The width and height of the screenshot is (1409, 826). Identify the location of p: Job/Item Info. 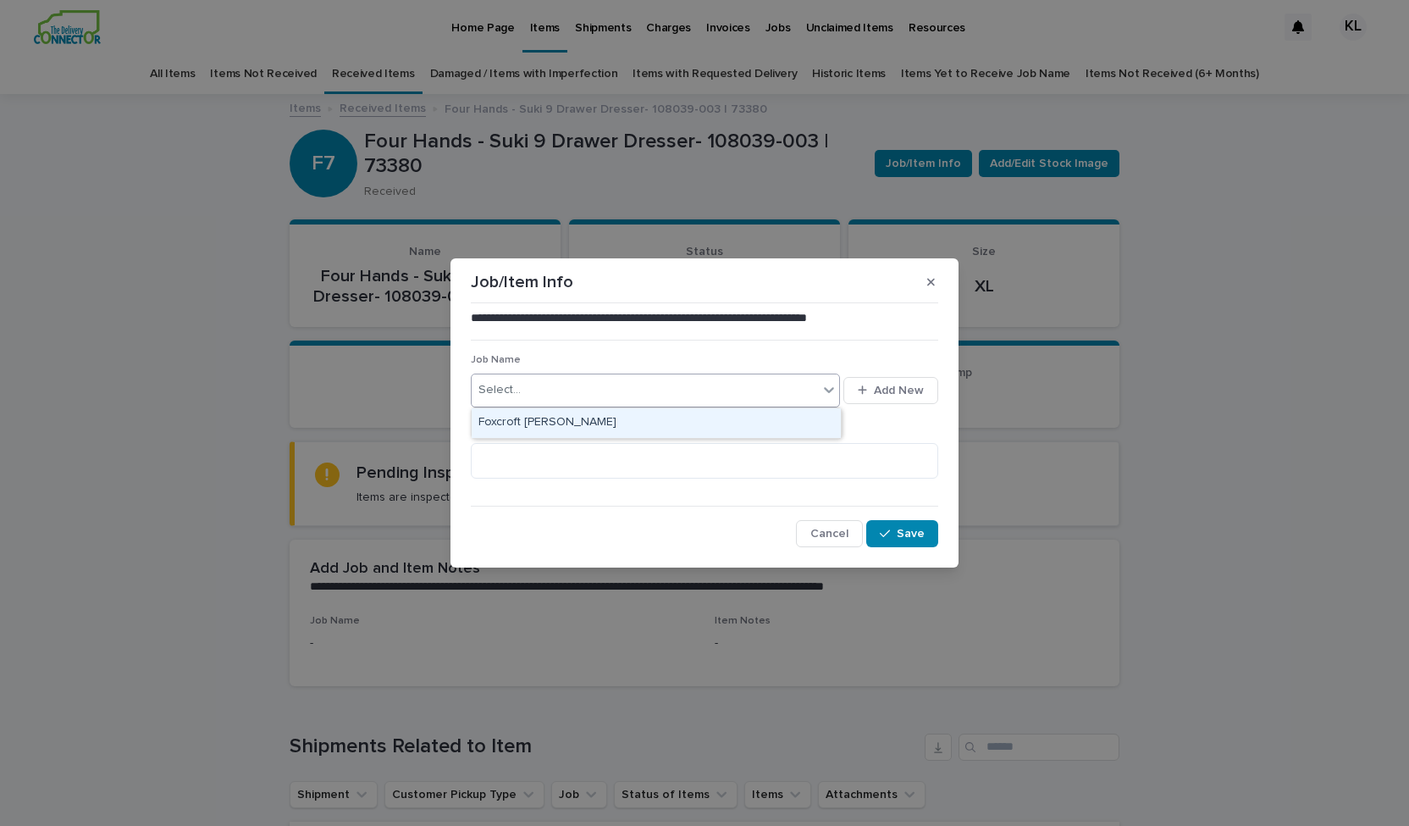
(522, 282).